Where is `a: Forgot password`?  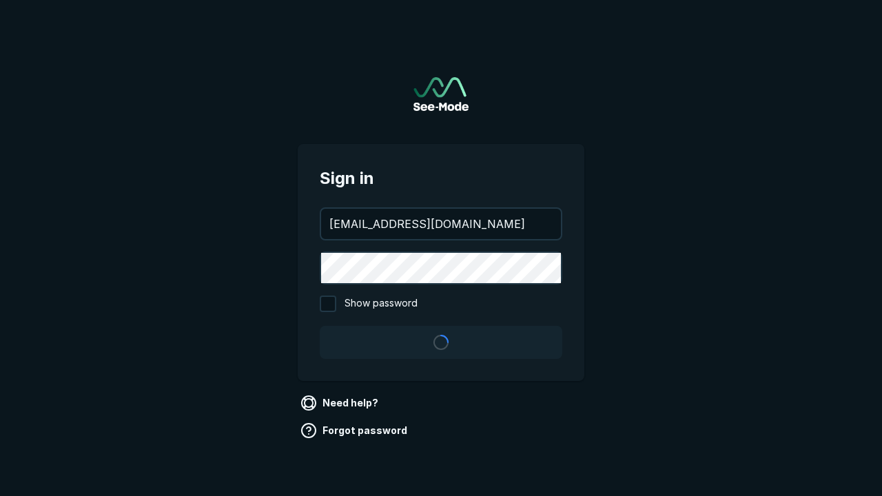 a: Forgot password is located at coordinates (355, 430).